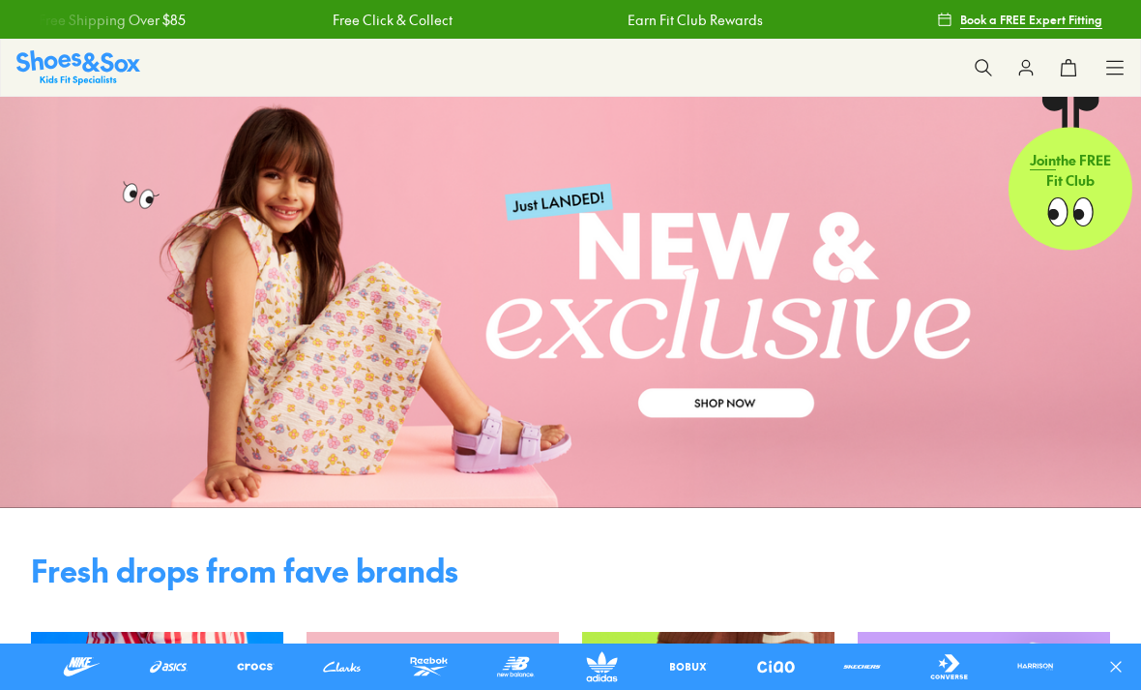  I want to click on a: Free Shipping Over $85, so click(112, 19).